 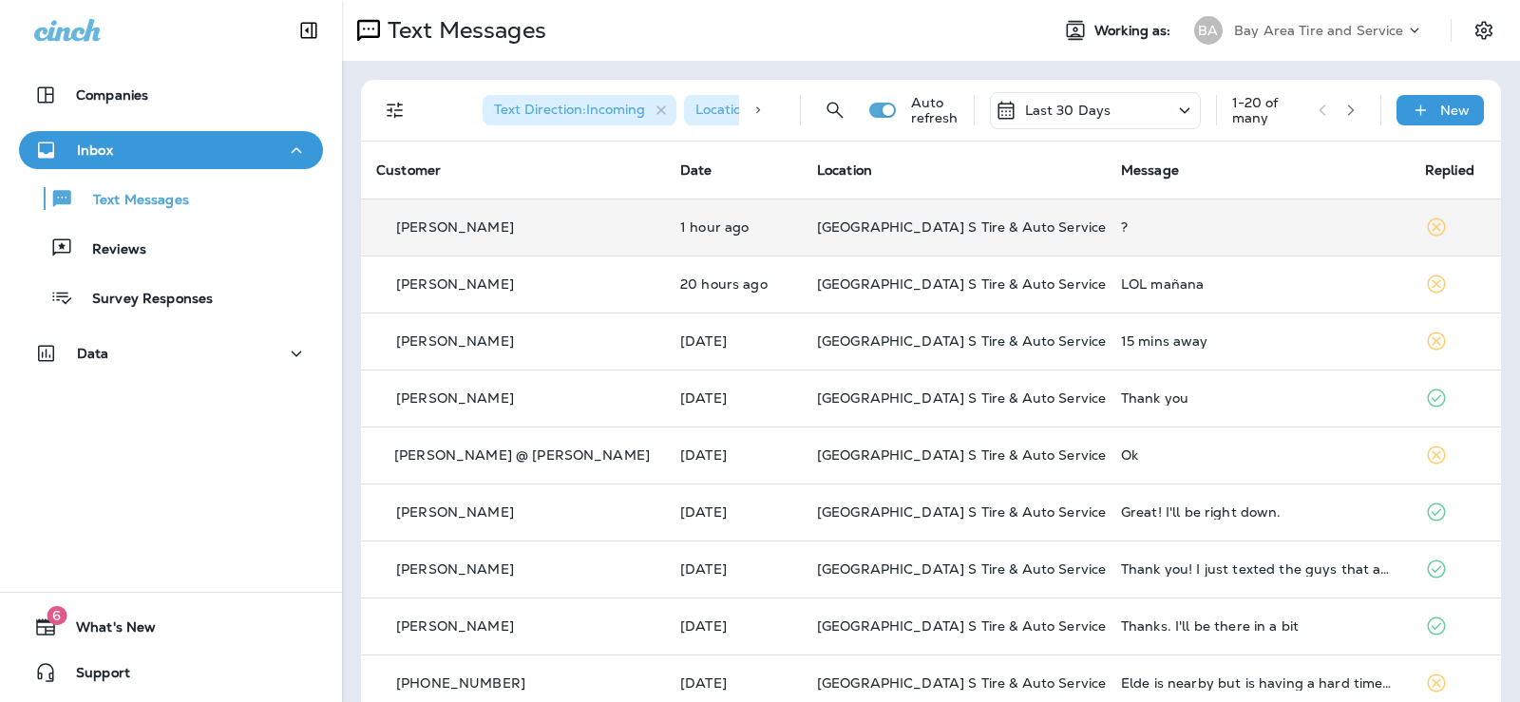 I want to click on button: Support, so click(x=171, y=673).